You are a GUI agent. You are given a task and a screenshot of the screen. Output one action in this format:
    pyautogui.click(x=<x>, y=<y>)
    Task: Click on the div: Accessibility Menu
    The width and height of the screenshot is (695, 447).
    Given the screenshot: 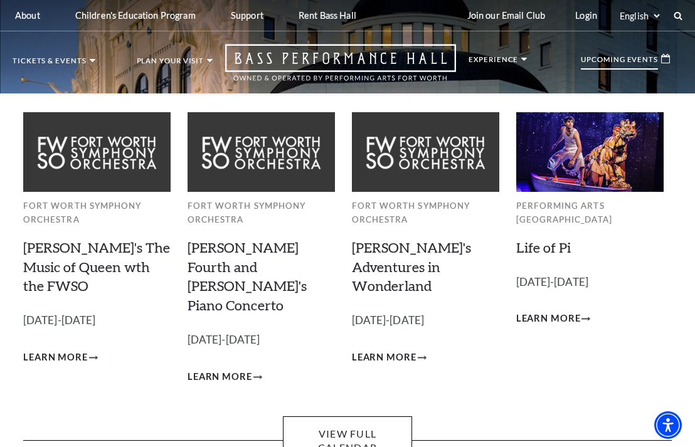 What is the action you would take?
    pyautogui.click(x=668, y=425)
    